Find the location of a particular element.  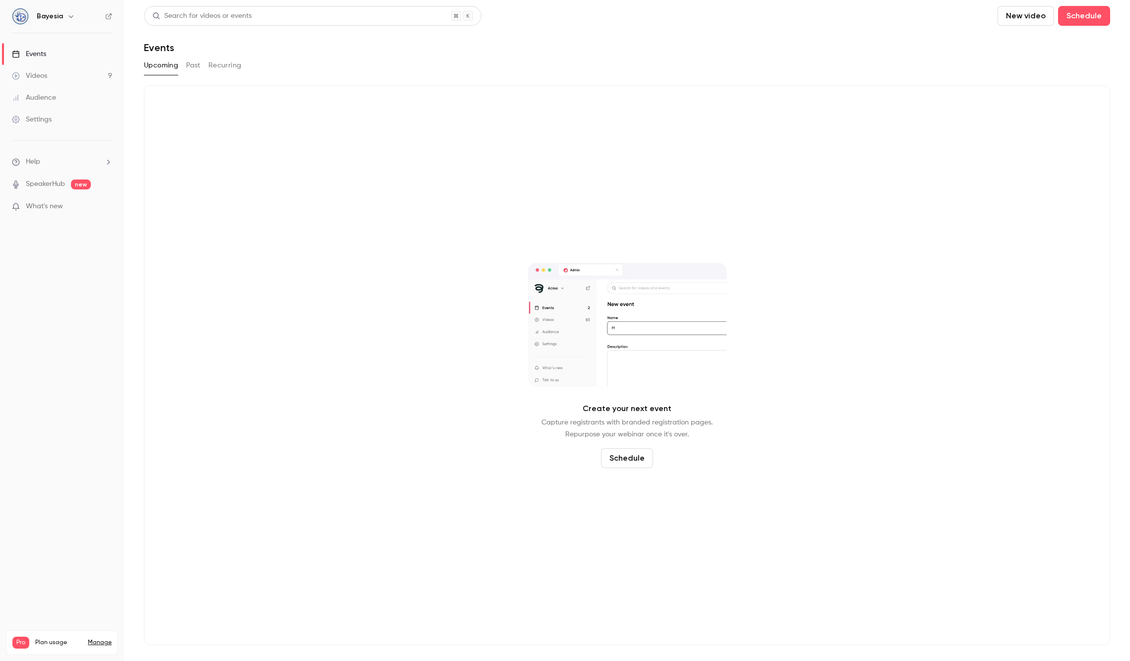

p: Create your next event is located at coordinates (627, 409).